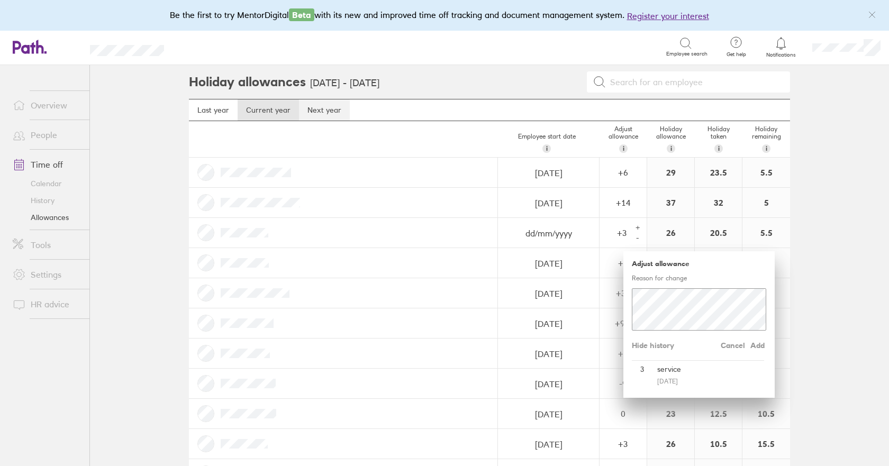 This screenshot has height=466, width=889. What do you see at coordinates (781, 55) in the screenshot?
I see `span: Notifications` at bounding box center [781, 55].